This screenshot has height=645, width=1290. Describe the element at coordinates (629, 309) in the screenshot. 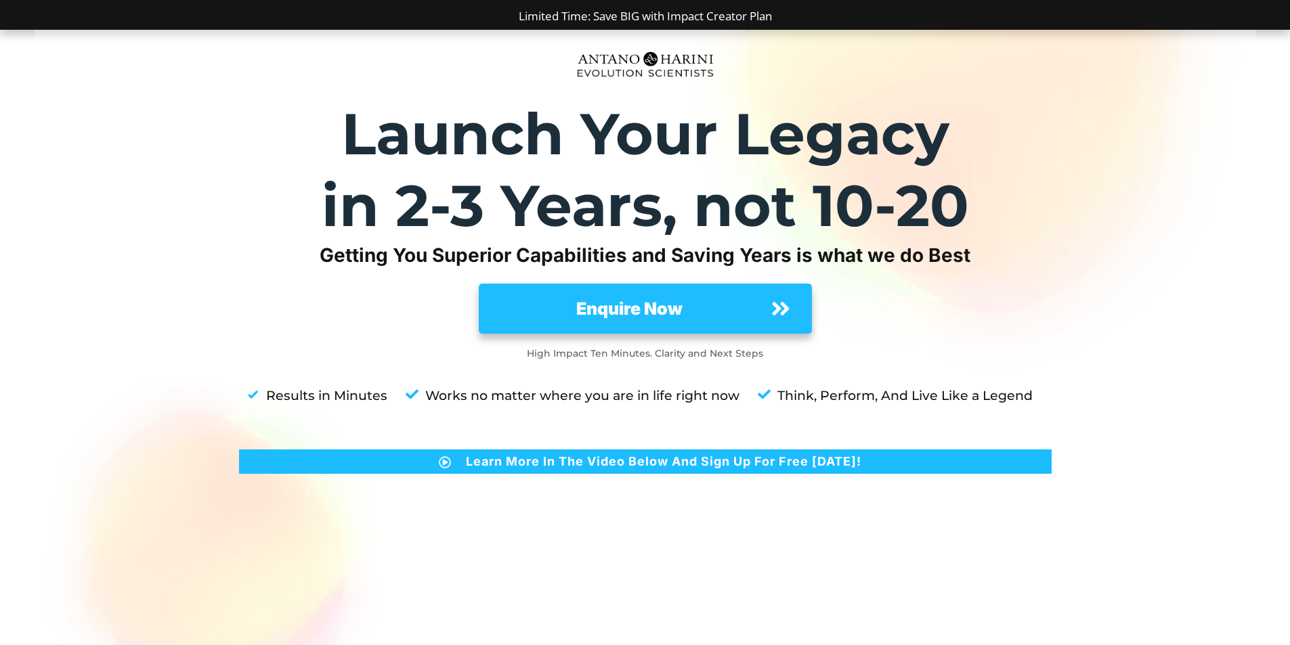

I see `strong: Enquire Now` at that location.